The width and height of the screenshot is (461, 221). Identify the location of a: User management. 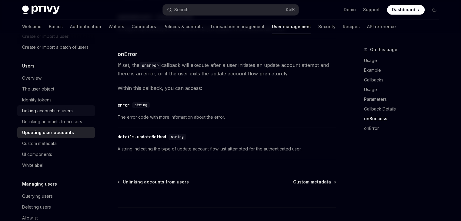
(292, 27).